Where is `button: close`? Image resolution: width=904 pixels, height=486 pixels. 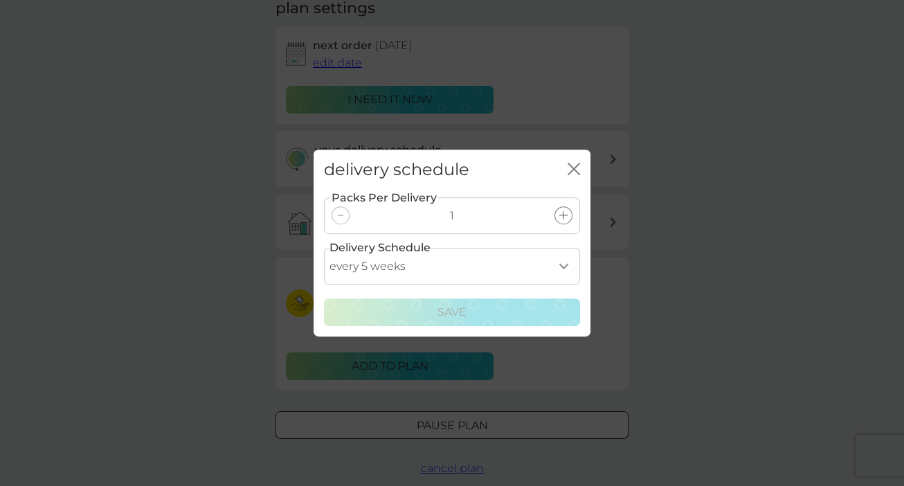 button: close is located at coordinates (574, 170).